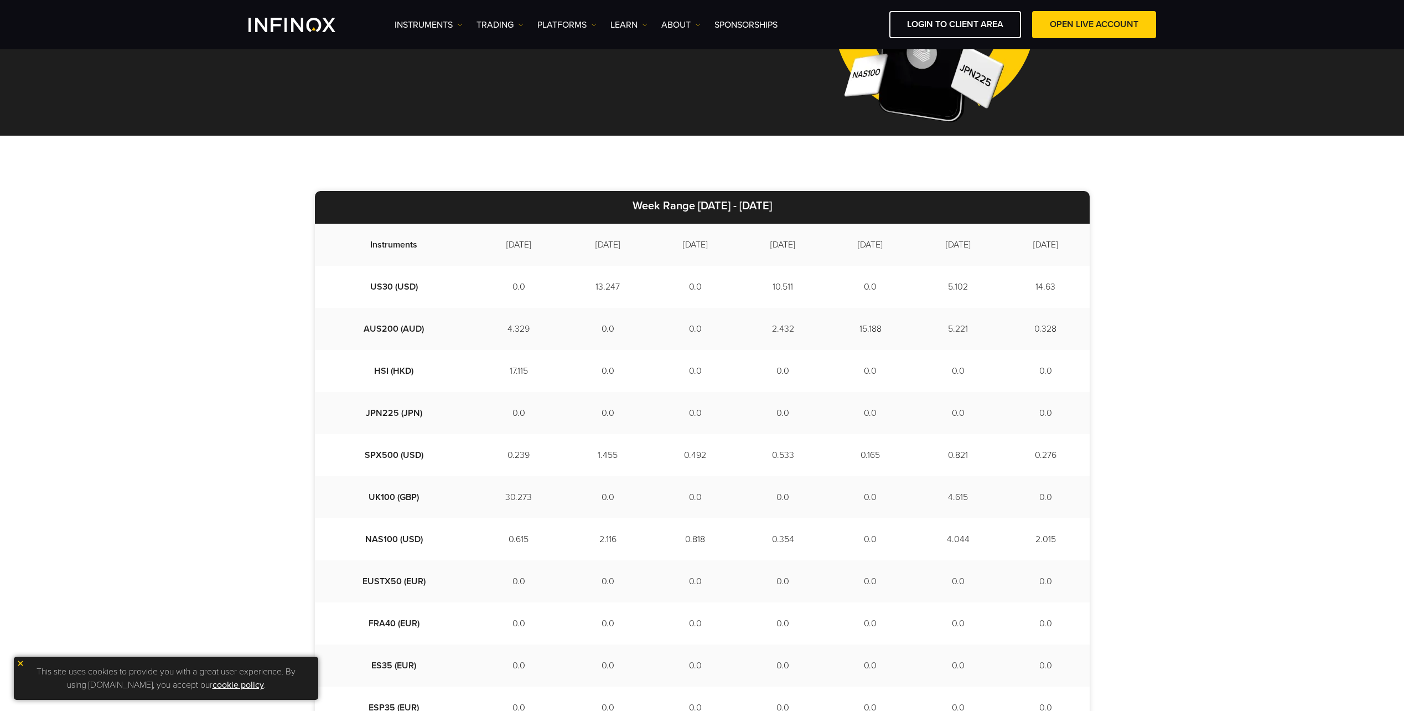  What do you see at coordinates (958, 329) in the screenshot?
I see `td: 5.221` at bounding box center [958, 329].